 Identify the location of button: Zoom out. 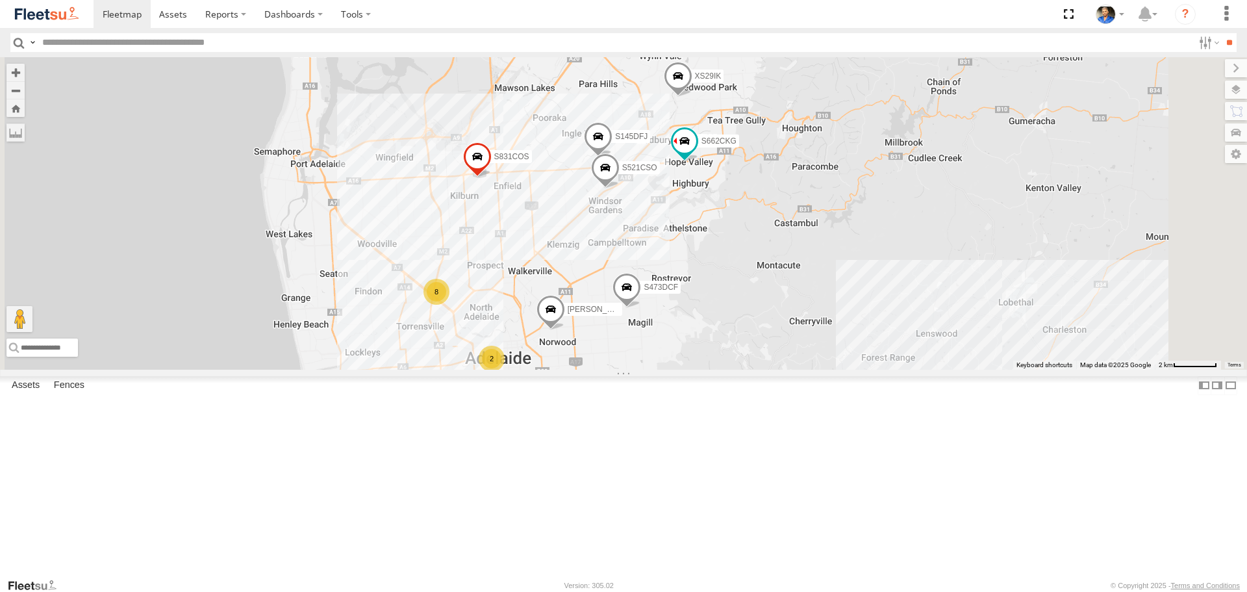
(16, 90).